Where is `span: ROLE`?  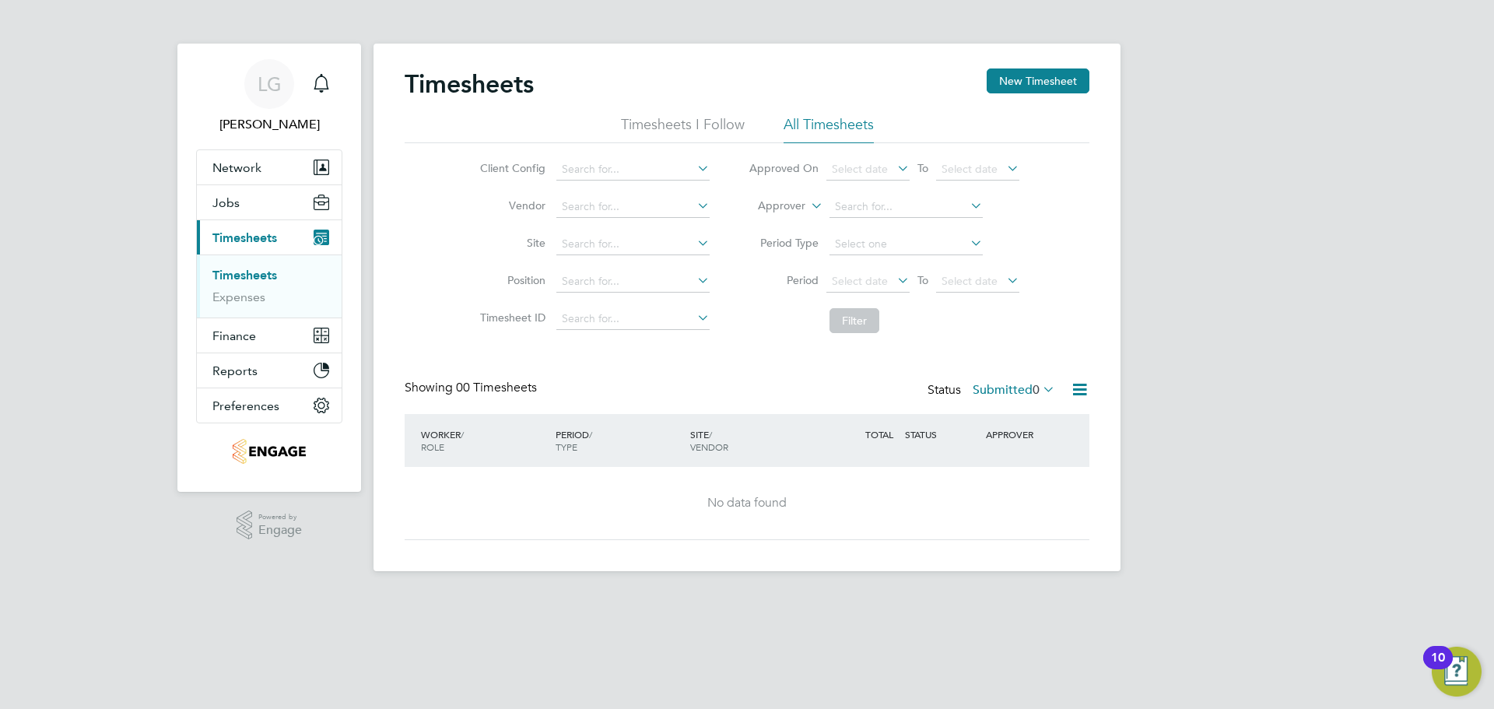 span: ROLE is located at coordinates (433, 447).